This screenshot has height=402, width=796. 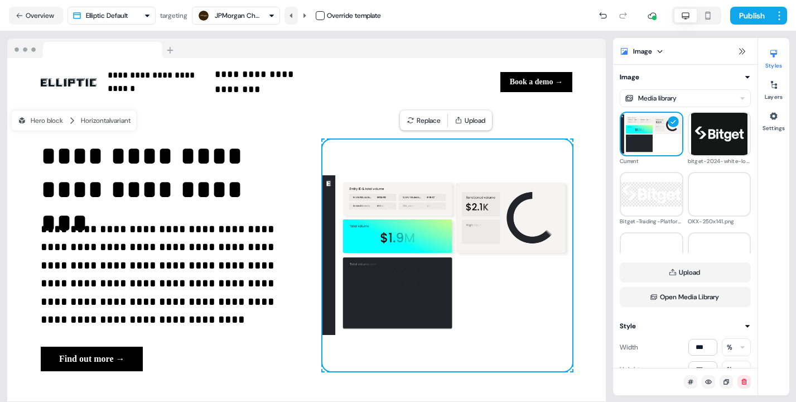 What do you see at coordinates (40, 120) in the screenshot?
I see `div: Hero block` at bounding box center [40, 120].